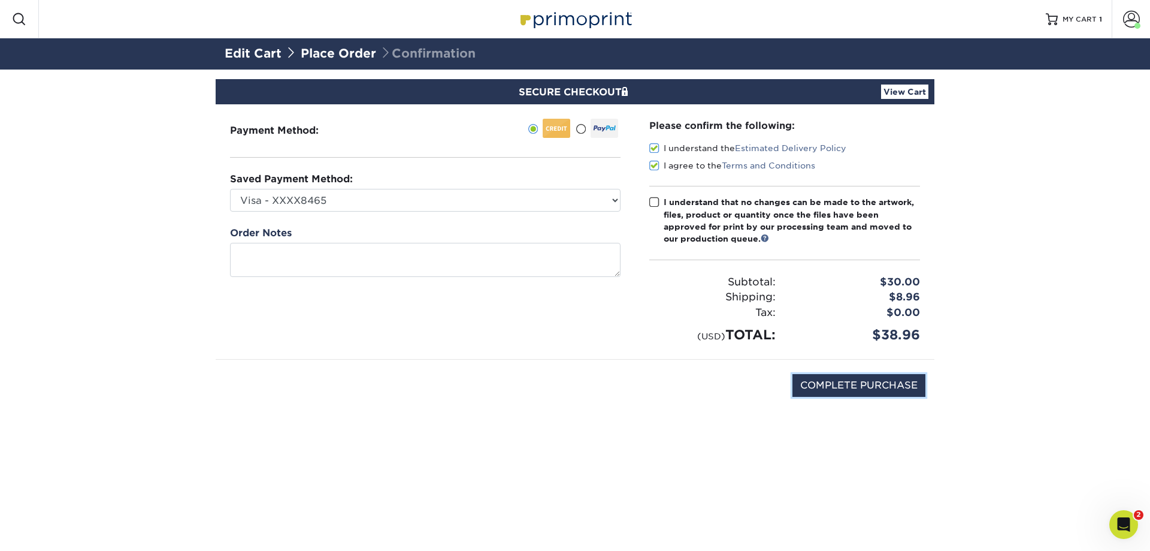 Image resolution: width=1150 pixels, height=551 pixels. I want to click on div: Please confirm the following:, so click(785, 125).